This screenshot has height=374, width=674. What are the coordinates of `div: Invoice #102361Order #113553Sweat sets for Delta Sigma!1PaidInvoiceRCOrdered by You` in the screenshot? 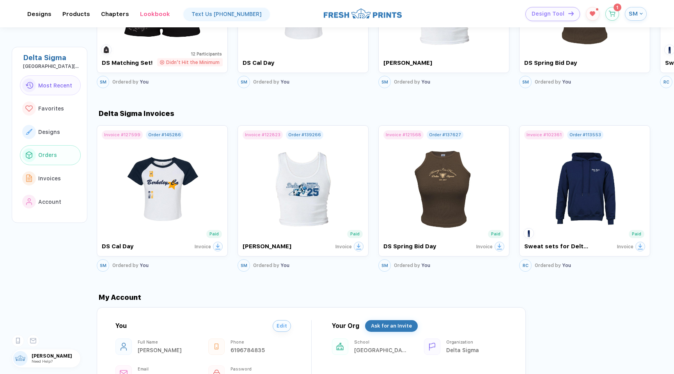 It's located at (585, 198).